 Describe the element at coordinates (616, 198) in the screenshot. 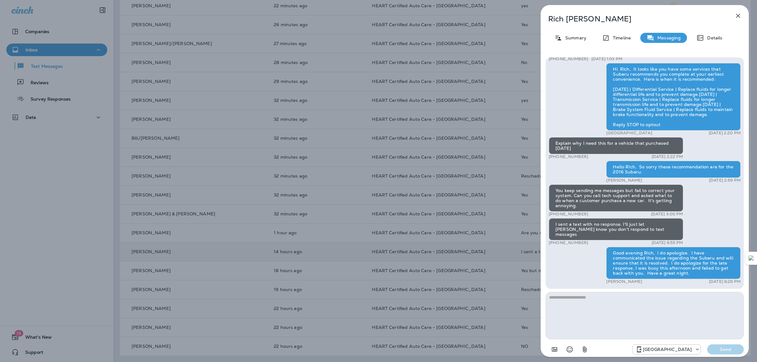

I see `div: You keep sending me messages but fail to correct your system. Can you call tech support and asked...` at that location.